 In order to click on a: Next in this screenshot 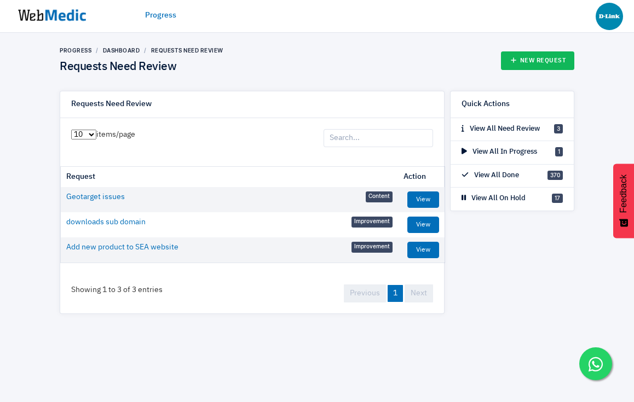, I will do `click(419, 293)`.